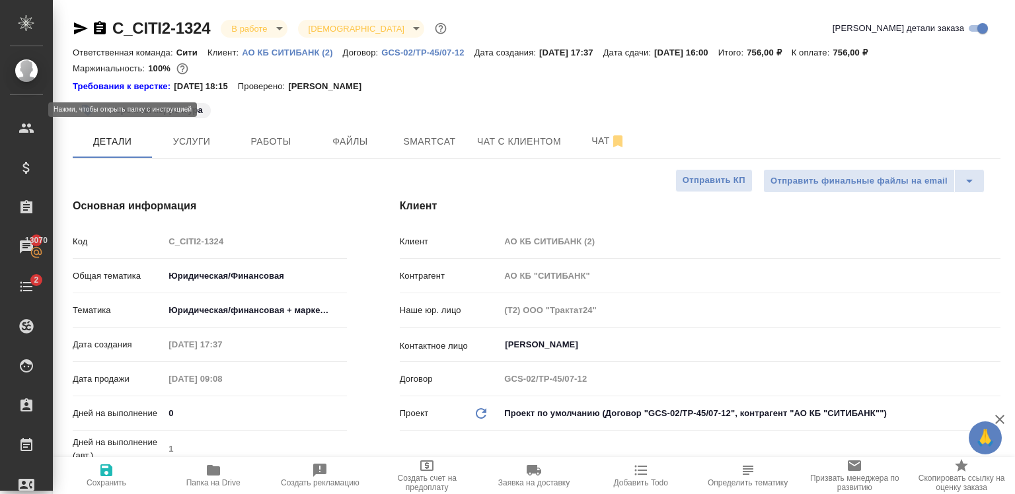 Image resolution: width=1015 pixels, height=494 pixels. Describe the element at coordinates (641, 483) in the screenshot. I see `span: Добавить Todo` at that location.